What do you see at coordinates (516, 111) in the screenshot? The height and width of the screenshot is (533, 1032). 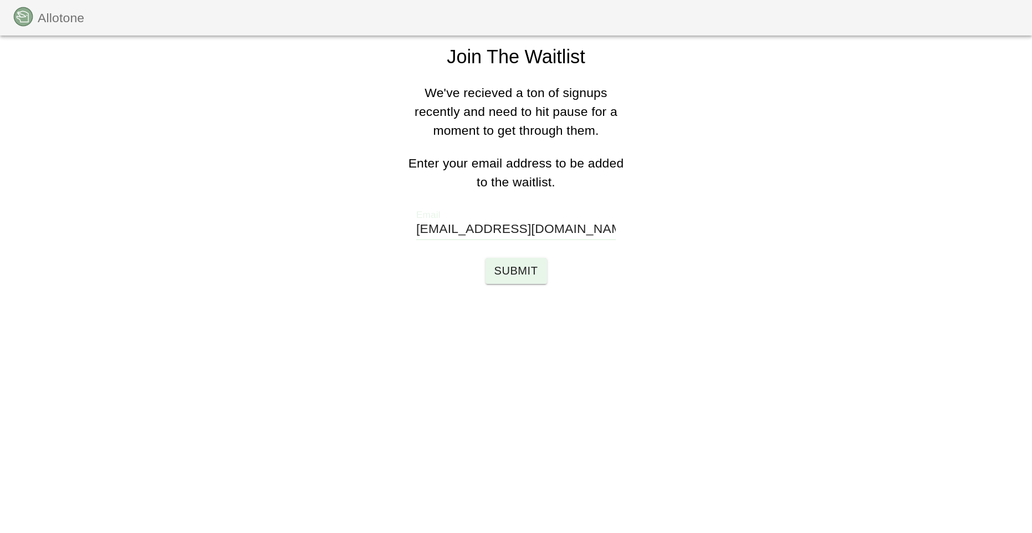 I see `p: We've recieved a ton of signups recently and need to hit pause for a moment to get through them.` at bounding box center [516, 111].